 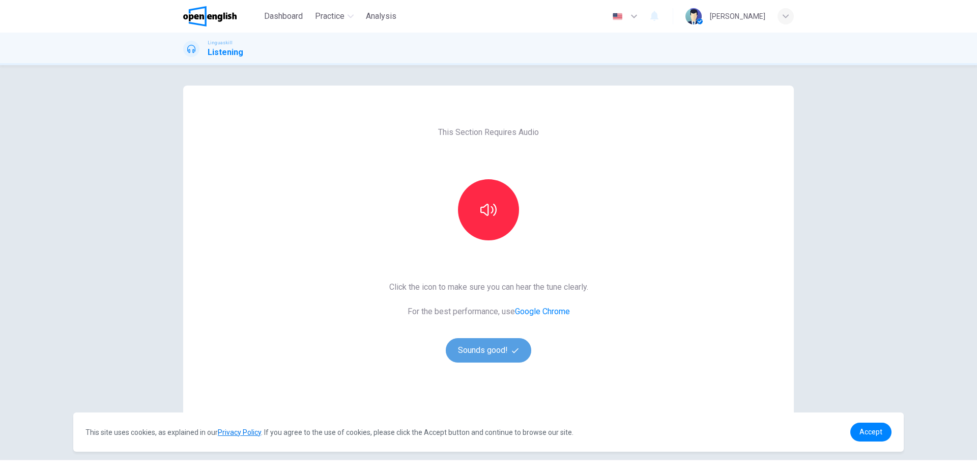 I want to click on span: Dashboard, so click(x=284, y=16).